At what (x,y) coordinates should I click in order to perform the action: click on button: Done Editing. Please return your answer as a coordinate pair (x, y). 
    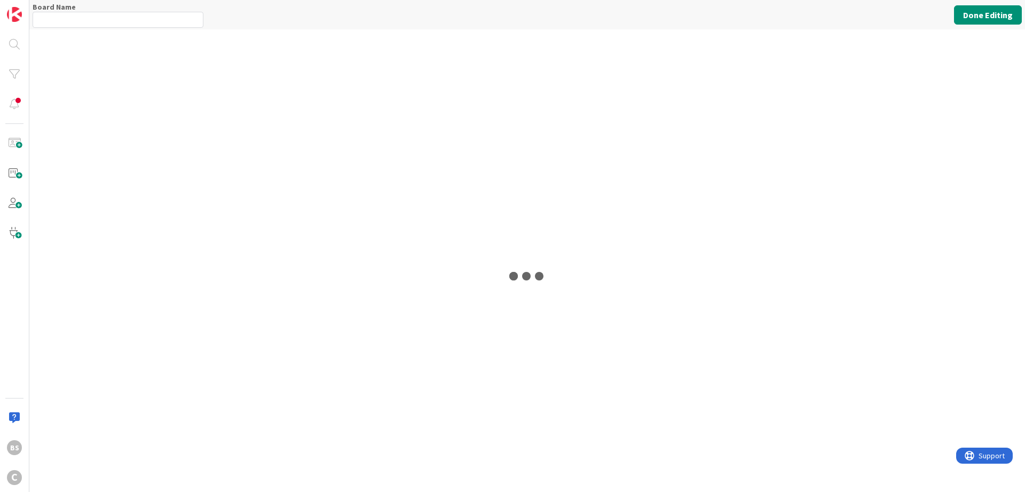
    Looking at the image, I should click on (987, 15).